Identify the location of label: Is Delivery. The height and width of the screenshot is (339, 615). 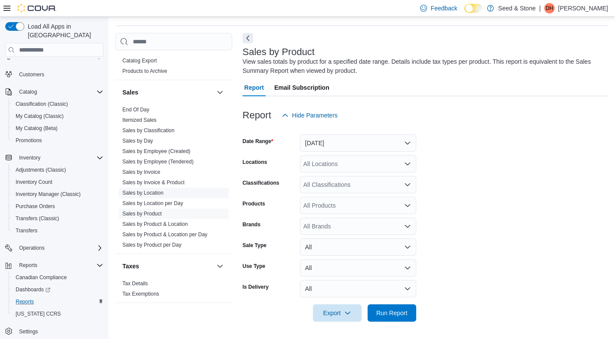
(255, 287).